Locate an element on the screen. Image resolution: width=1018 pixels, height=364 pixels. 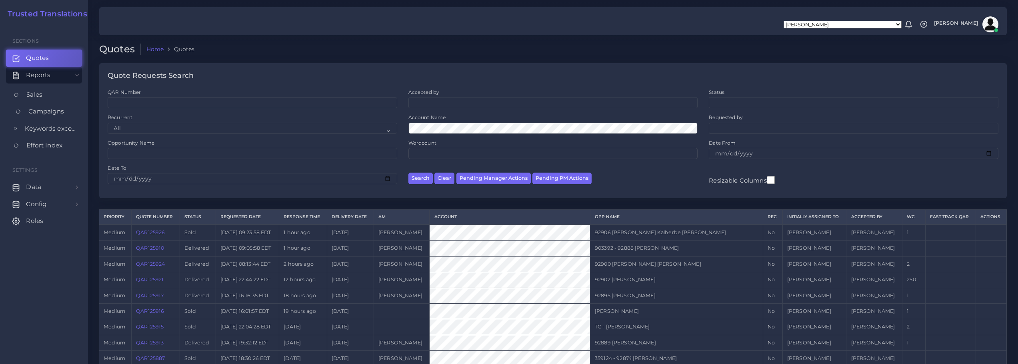
span: Sections is located at coordinates (26, 41).